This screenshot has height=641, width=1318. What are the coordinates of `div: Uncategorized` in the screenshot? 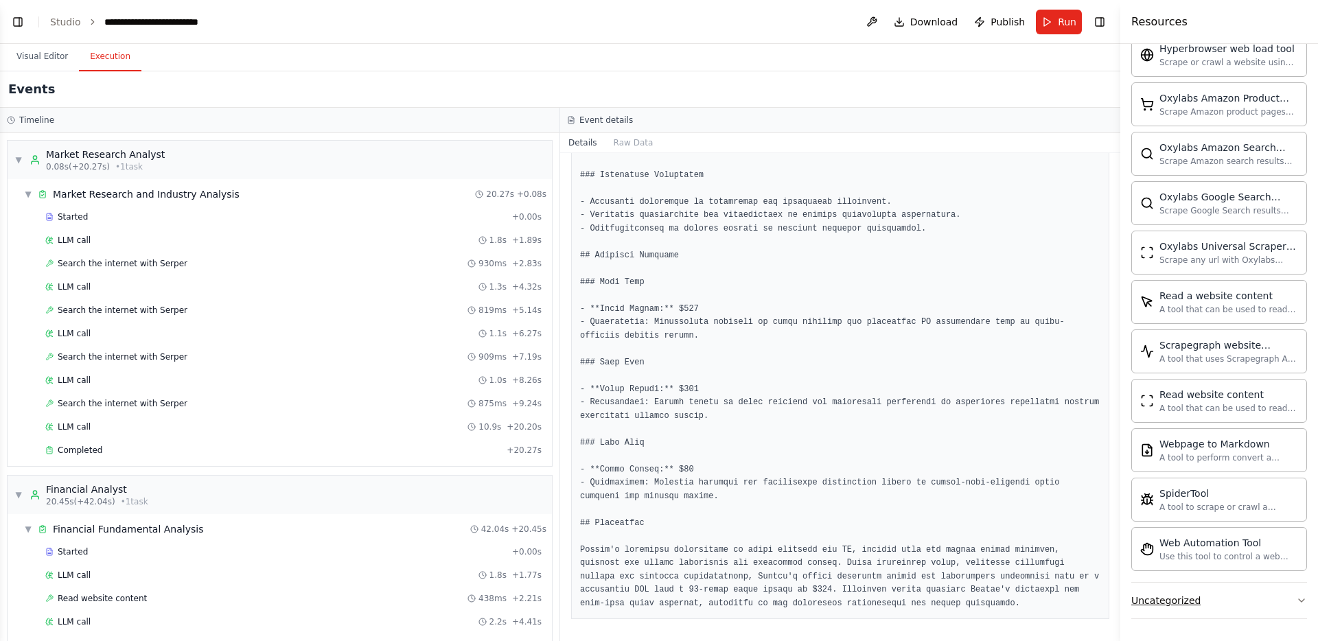 It's located at (1166, 601).